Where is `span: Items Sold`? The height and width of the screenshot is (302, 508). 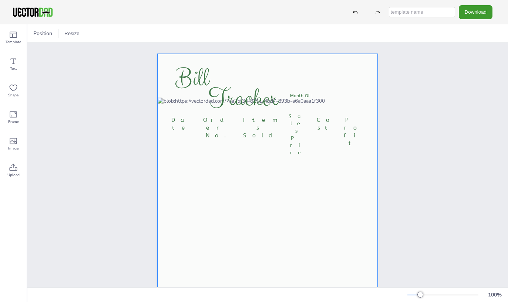
span: Items Sold is located at coordinates (260, 128).